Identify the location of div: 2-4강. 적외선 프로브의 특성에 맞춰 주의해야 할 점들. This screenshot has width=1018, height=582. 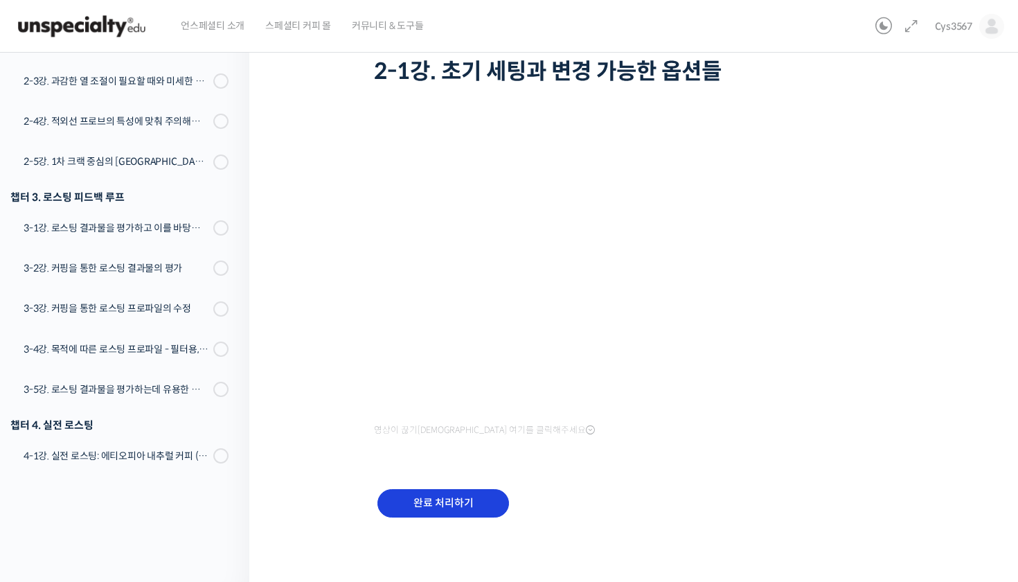
(116, 121).